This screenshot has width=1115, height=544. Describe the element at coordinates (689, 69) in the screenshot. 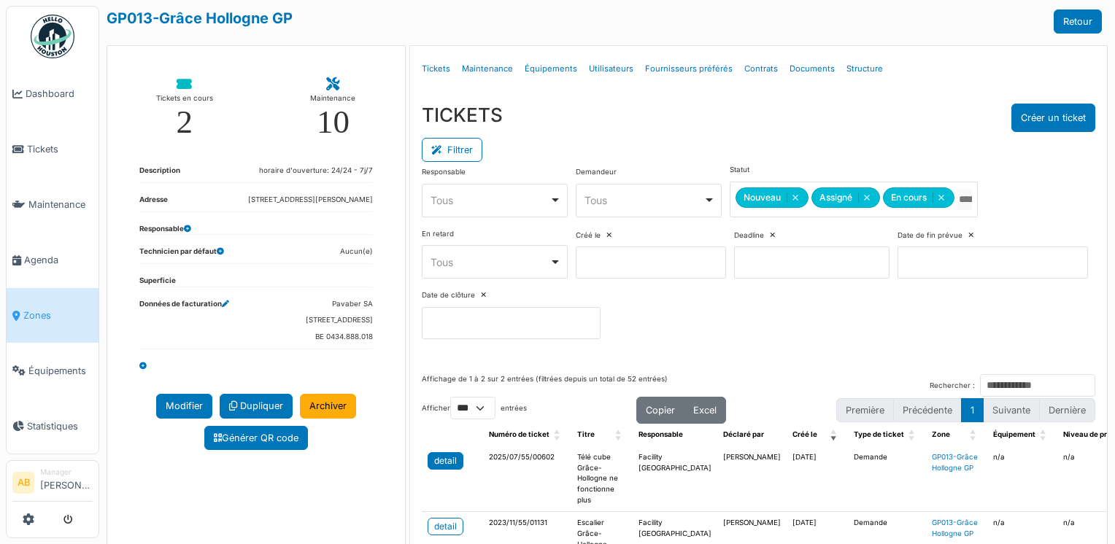

I see `a: Fournisseurs préférés` at that location.